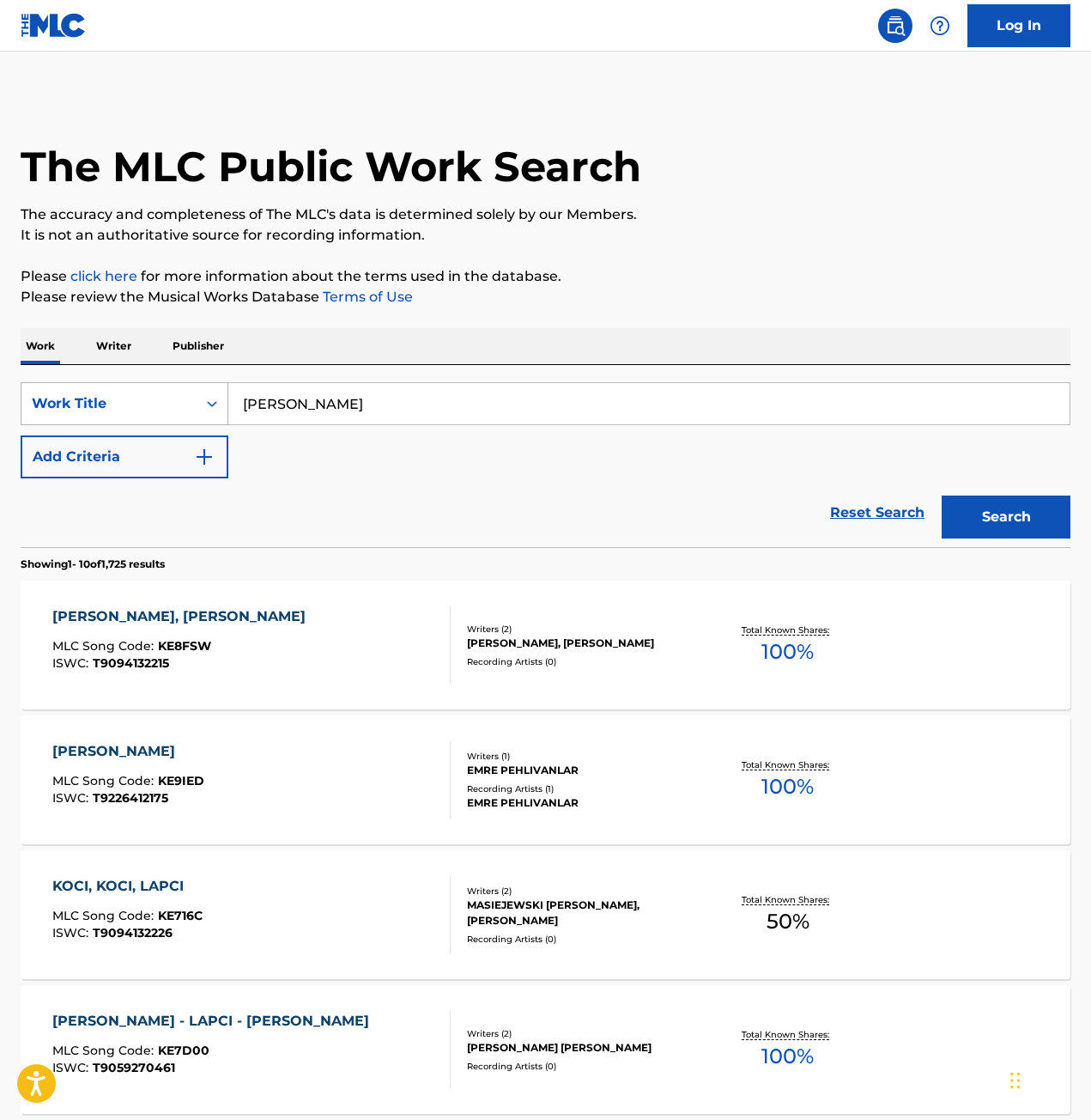 The image size is (1091, 1120). Describe the element at coordinates (184, 646) in the screenshot. I see `span: KE8FSW` at that location.